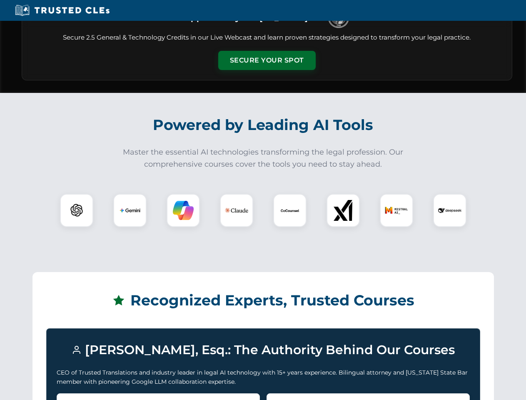 Image resolution: width=526 pixels, height=400 pixels. Describe the element at coordinates (267, 38) in the screenshot. I see `p: Secure 2.5 General & Technology Credits in our Live Webcast and learn proven strategies designed ...` at that location.